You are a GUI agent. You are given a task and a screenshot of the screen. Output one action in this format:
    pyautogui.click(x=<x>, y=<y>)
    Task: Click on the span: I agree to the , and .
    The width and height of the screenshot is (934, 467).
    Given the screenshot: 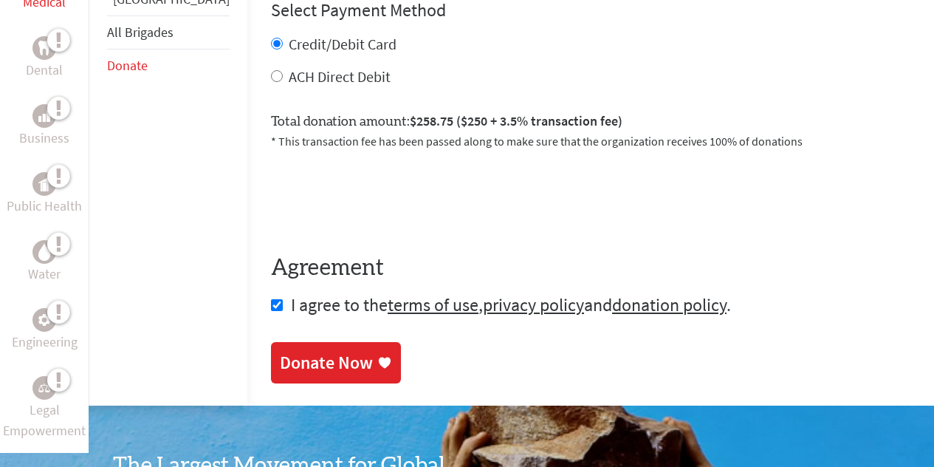 What is the action you would take?
    pyautogui.click(x=511, y=304)
    